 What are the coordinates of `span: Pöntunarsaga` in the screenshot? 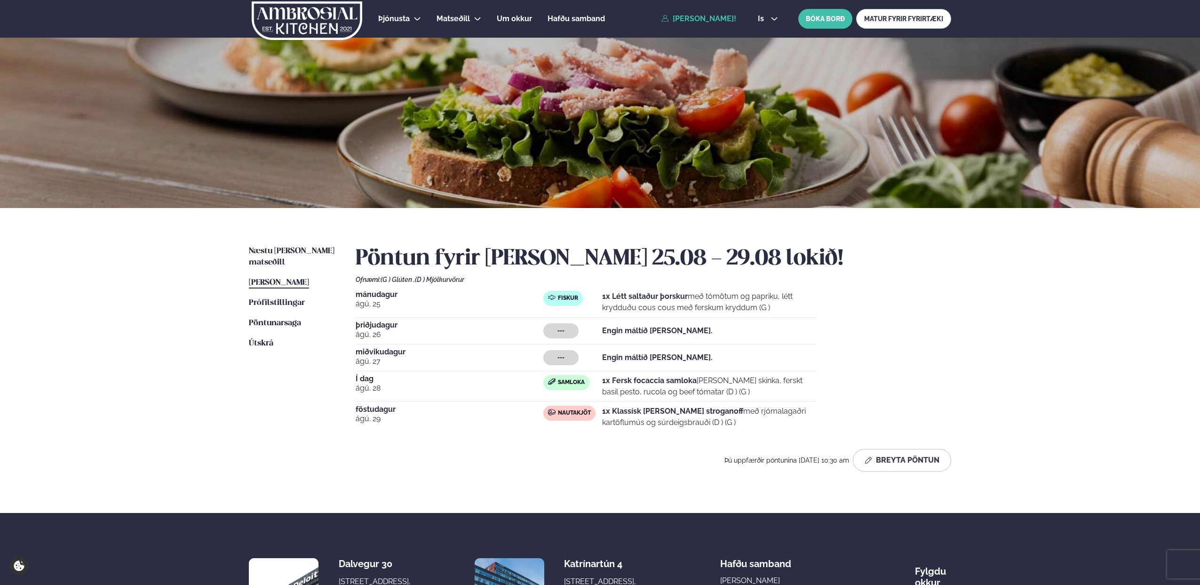 It's located at (275, 323).